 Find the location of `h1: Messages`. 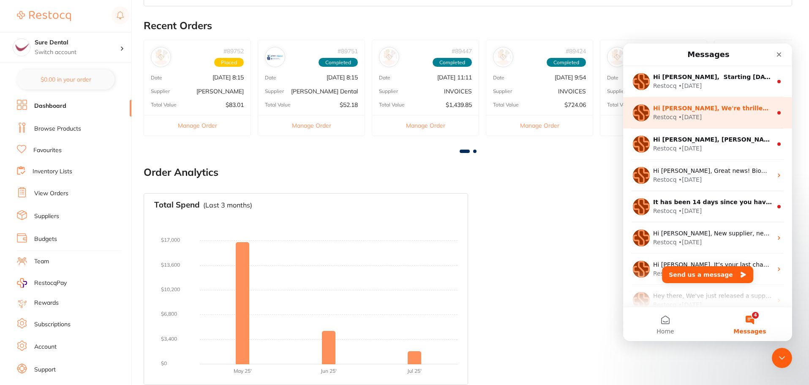

h1: Messages is located at coordinates (85, 11).